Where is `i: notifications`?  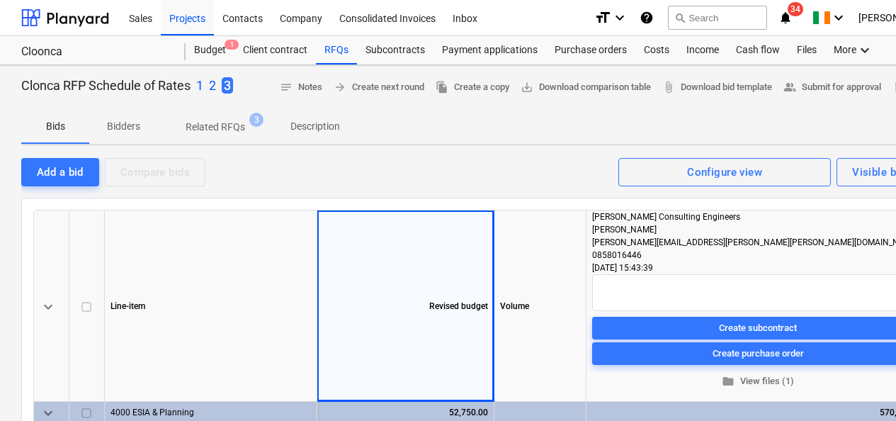
i: notifications is located at coordinates (786, 18).